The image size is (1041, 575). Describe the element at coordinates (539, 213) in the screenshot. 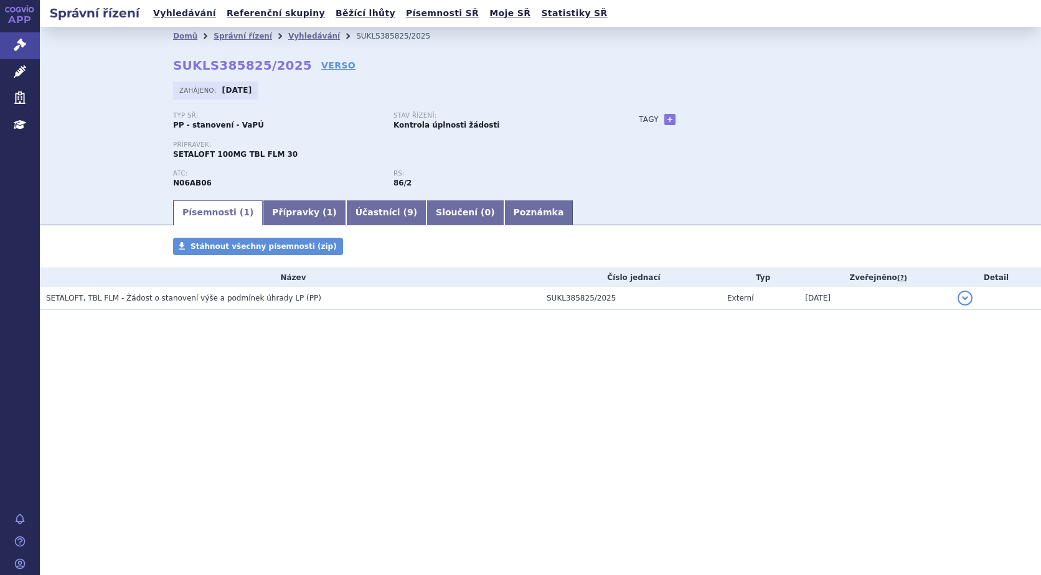

I see `a: Poznámka` at that location.